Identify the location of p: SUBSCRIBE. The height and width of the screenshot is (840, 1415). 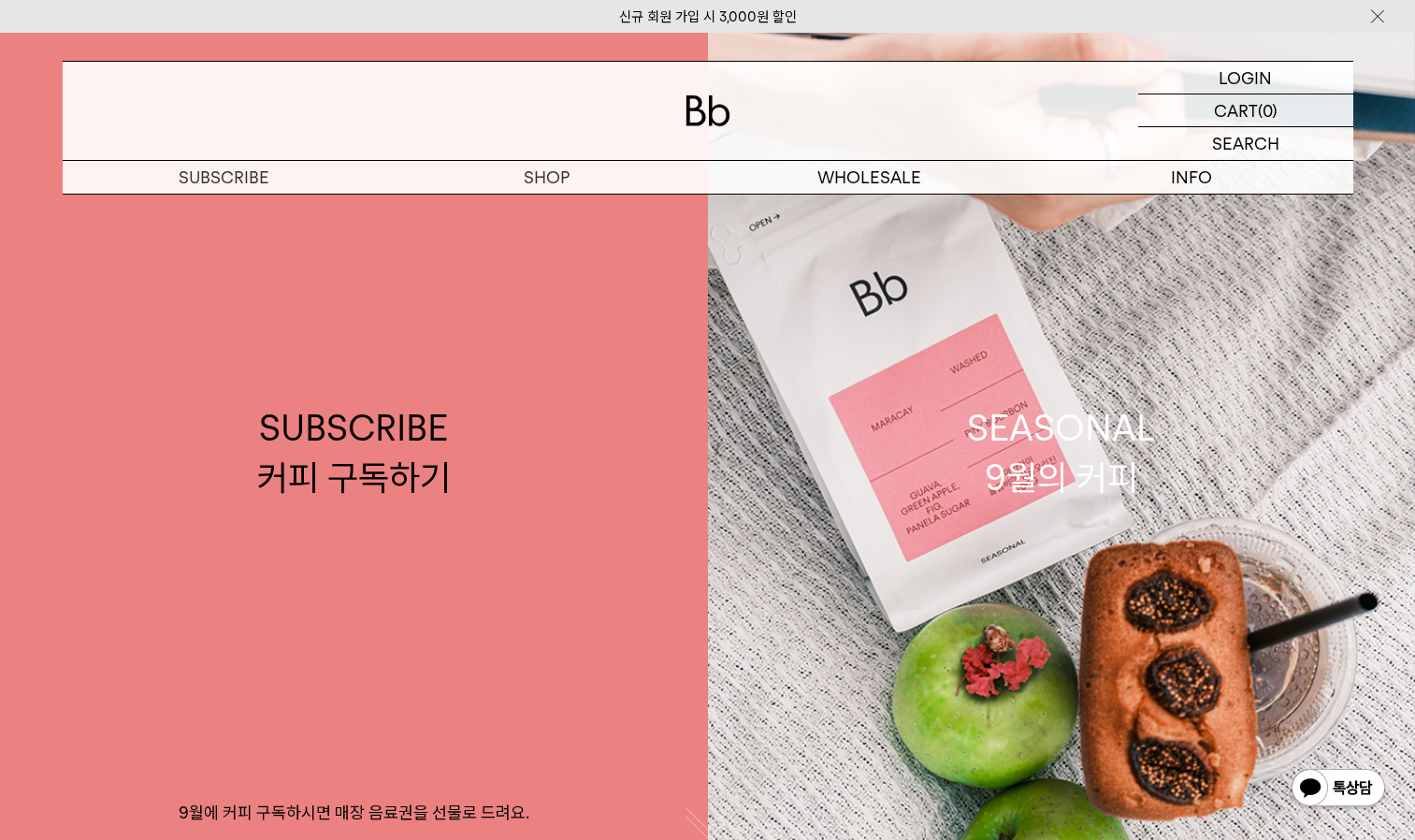
(224, 177).